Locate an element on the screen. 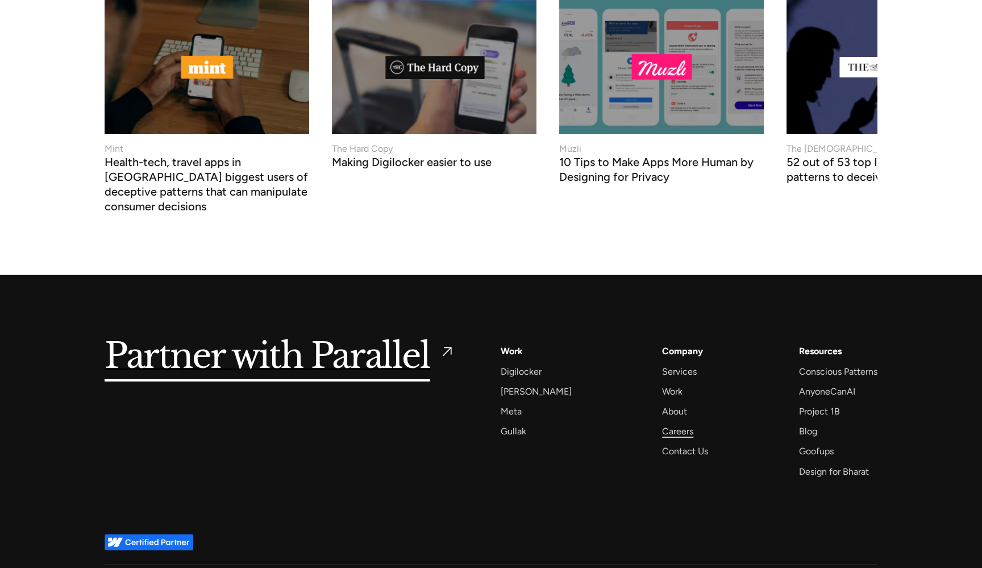  a: Partner with Parallel is located at coordinates (280, 356).